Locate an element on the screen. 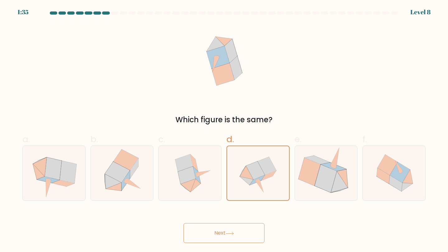 The image size is (448, 252). span: e. is located at coordinates (298, 139).